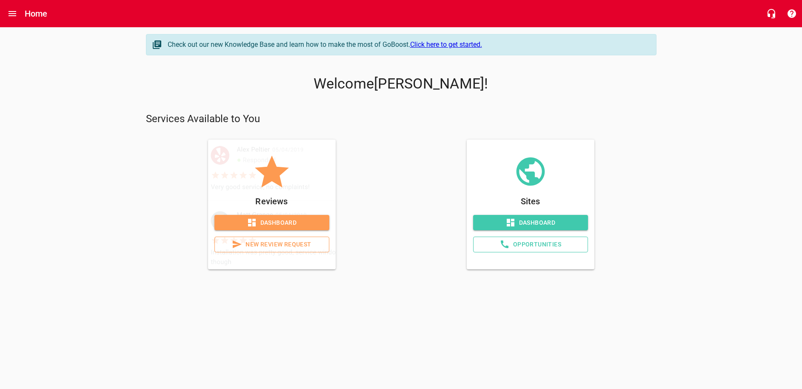  I want to click on span: New Review Request, so click(272, 244).